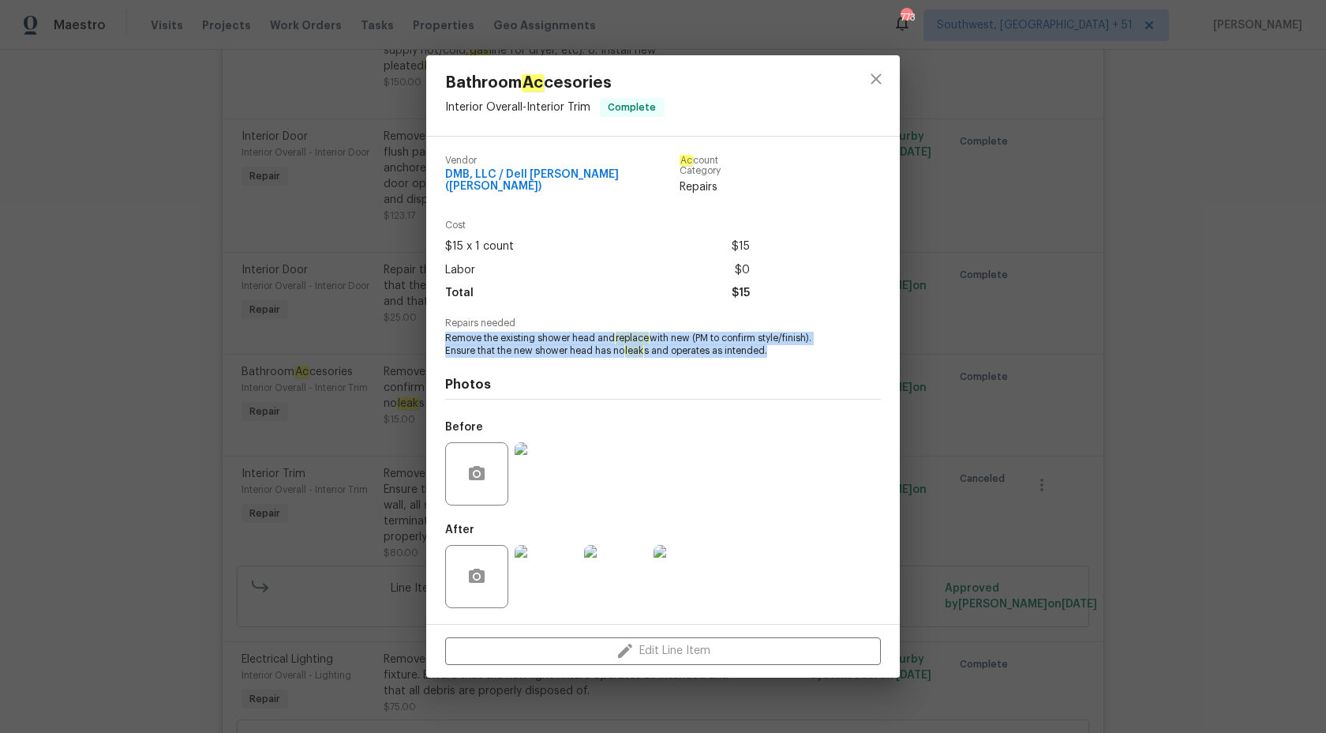 The width and height of the screenshot is (1326, 733). Describe the element at coordinates (562, 160) in the screenshot. I see `span: Vendor` at that location.